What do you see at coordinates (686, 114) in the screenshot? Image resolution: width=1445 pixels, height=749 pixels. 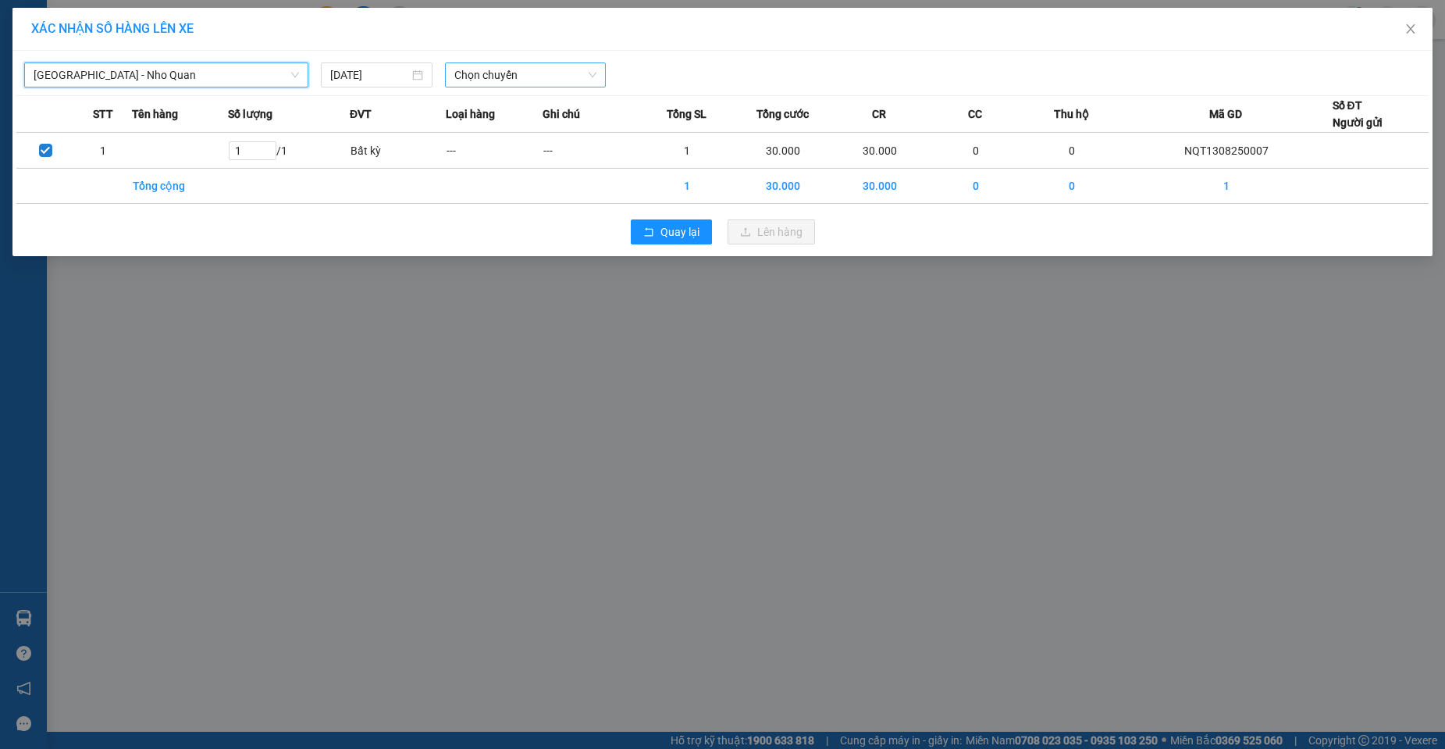 I see `span: Tổng SL` at bounding box center [686, 114].